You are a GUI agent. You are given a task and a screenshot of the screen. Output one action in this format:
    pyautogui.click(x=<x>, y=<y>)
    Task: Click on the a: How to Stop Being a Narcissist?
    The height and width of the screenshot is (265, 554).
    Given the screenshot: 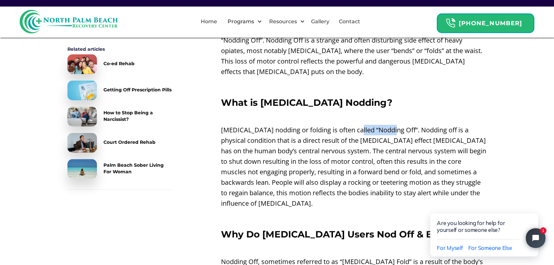 What is the action you would take?
    pyautogui.click(x=120, y=116)
    